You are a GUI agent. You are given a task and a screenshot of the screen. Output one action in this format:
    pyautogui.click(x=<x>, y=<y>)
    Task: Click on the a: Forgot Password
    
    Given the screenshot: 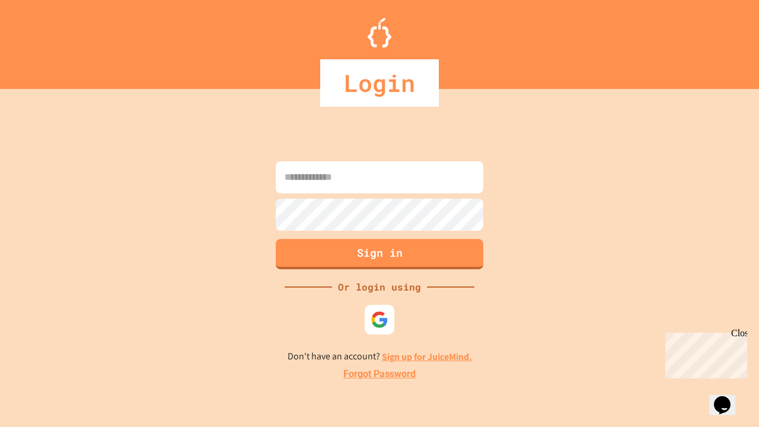 What is the action you would take?
    pyautogui.click(x=380, y=374)
    